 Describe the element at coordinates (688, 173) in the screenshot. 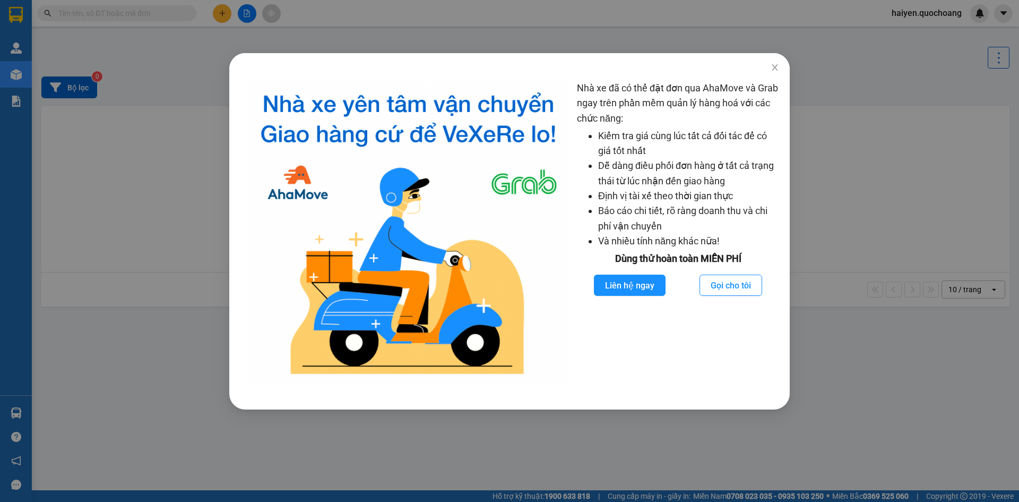

I see `li: Dễ dàng điều phối đơn hàng ở tất cả trạng thái từ lúc nhận đến giao hàng` at that location.